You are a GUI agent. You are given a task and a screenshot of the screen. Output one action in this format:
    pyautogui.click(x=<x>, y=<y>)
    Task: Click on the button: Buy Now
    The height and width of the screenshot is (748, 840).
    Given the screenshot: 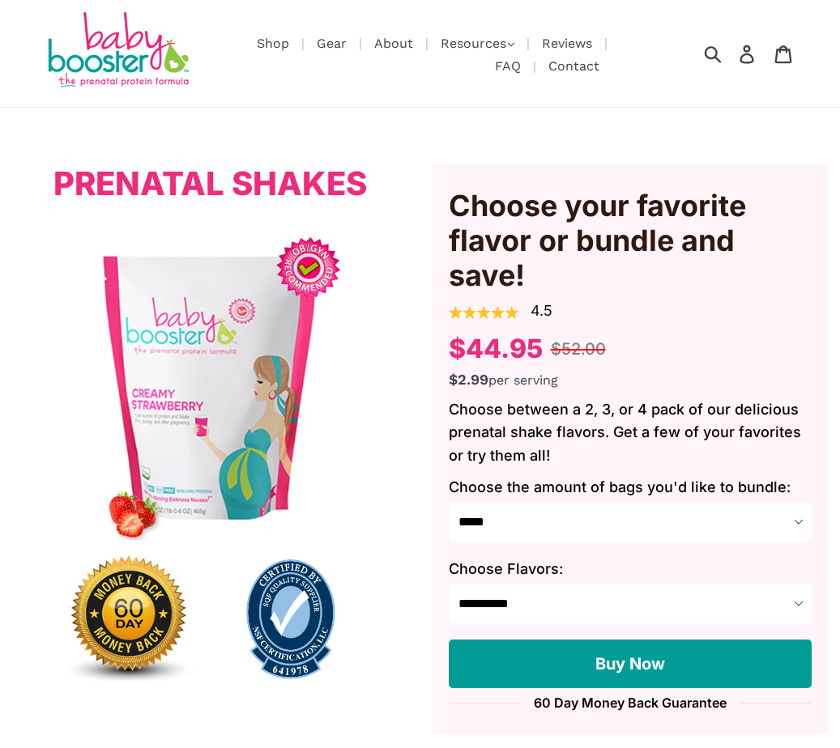 What is the action you would take?
    pyautogui.click(x=630, y=664)
    